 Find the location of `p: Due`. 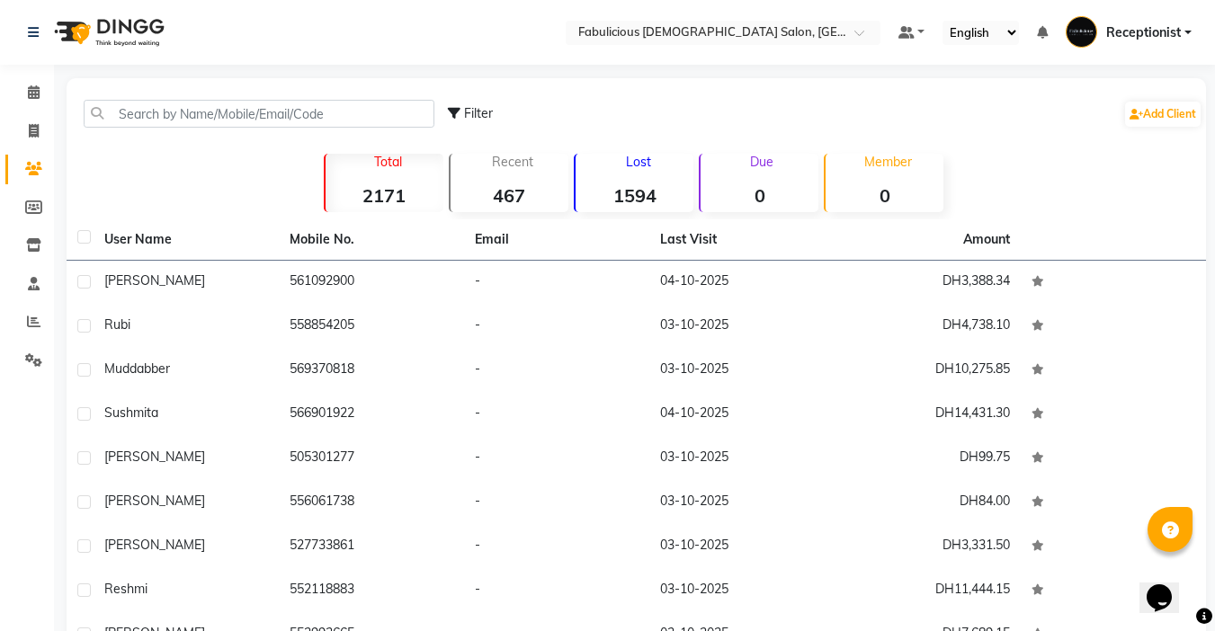

p: Due is located at coordinates (761, 162).